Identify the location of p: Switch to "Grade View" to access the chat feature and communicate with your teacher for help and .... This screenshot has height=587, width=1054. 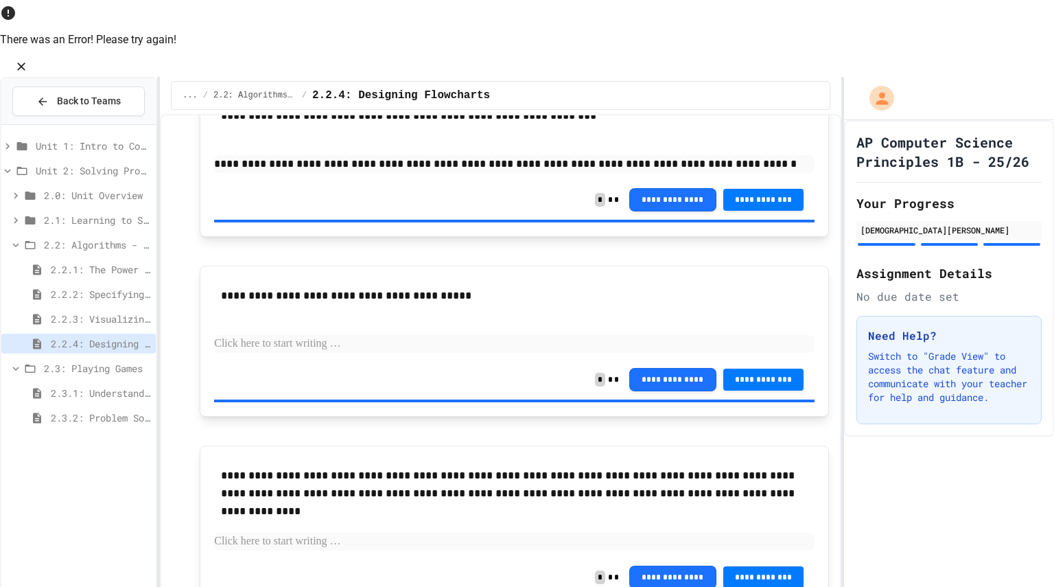
(949, 377).